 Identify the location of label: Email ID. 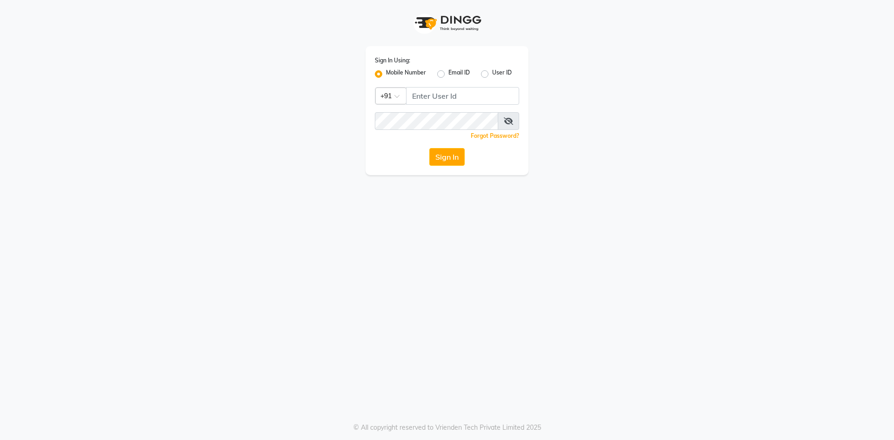
(459, 74).